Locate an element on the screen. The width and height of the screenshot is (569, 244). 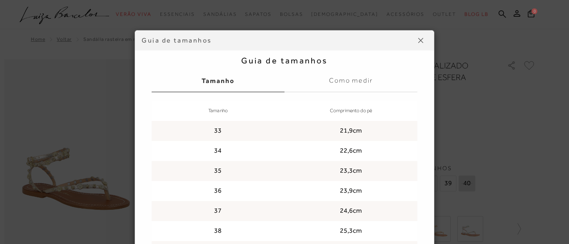
th: Tamanho is located at coordinates (218, 111).